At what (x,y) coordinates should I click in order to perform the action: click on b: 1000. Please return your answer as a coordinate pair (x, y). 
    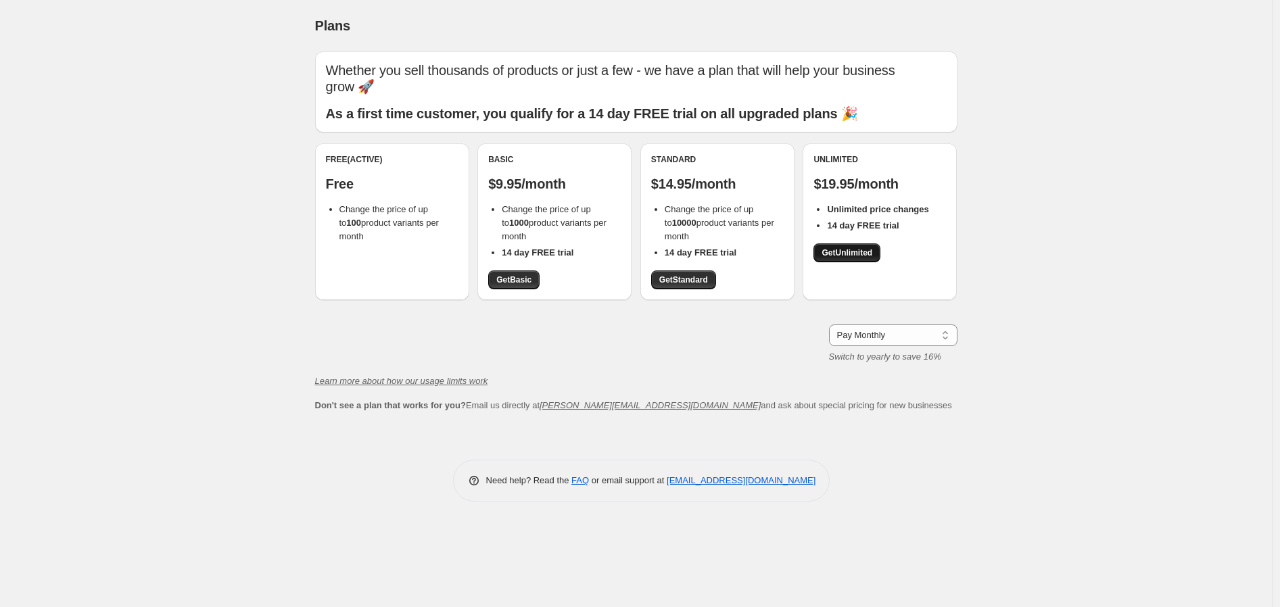
    Looking at the image, I should click on (519, 222).